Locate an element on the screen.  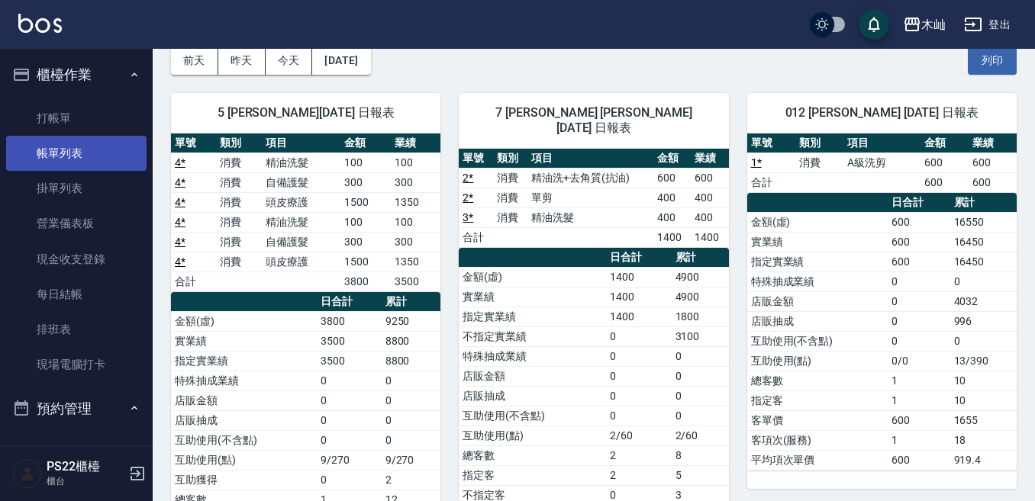
table: a dense table is located at coordinates (882, 332).